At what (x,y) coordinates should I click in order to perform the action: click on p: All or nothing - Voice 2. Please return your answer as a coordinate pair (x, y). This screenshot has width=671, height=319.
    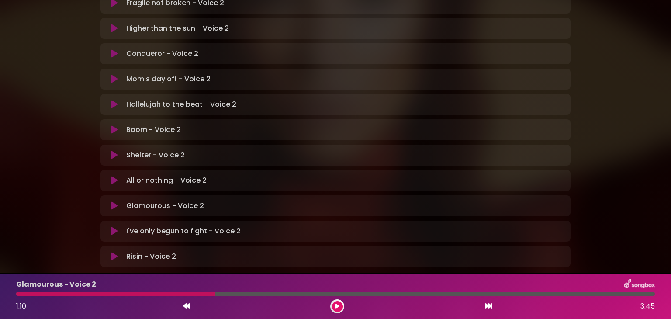
    Looking at the image, I should click on (166, 180).